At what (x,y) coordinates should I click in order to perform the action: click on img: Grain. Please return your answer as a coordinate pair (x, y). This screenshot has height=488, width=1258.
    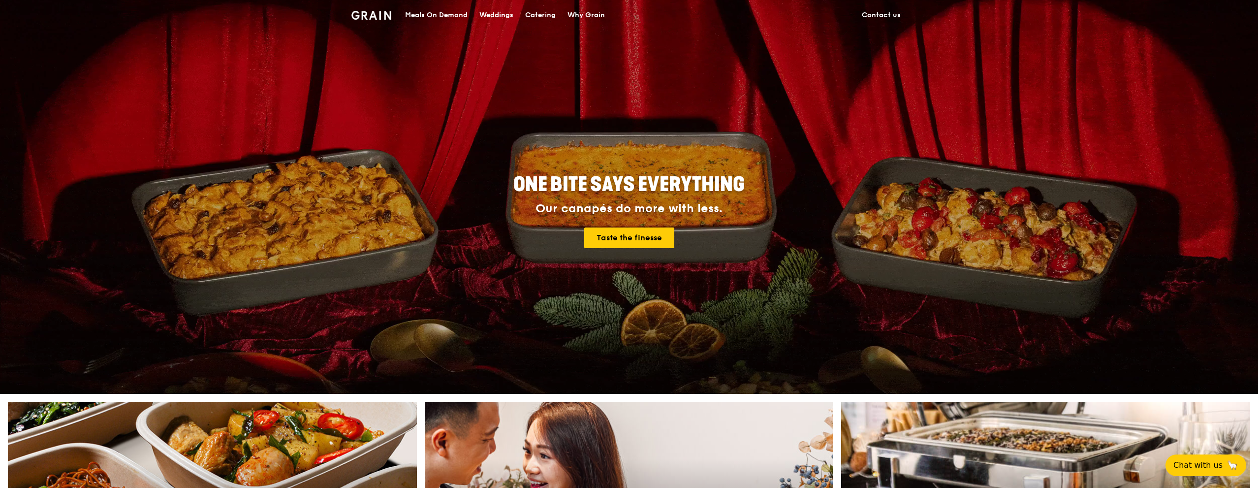
    Looking at the image, I should click on (371, 15).